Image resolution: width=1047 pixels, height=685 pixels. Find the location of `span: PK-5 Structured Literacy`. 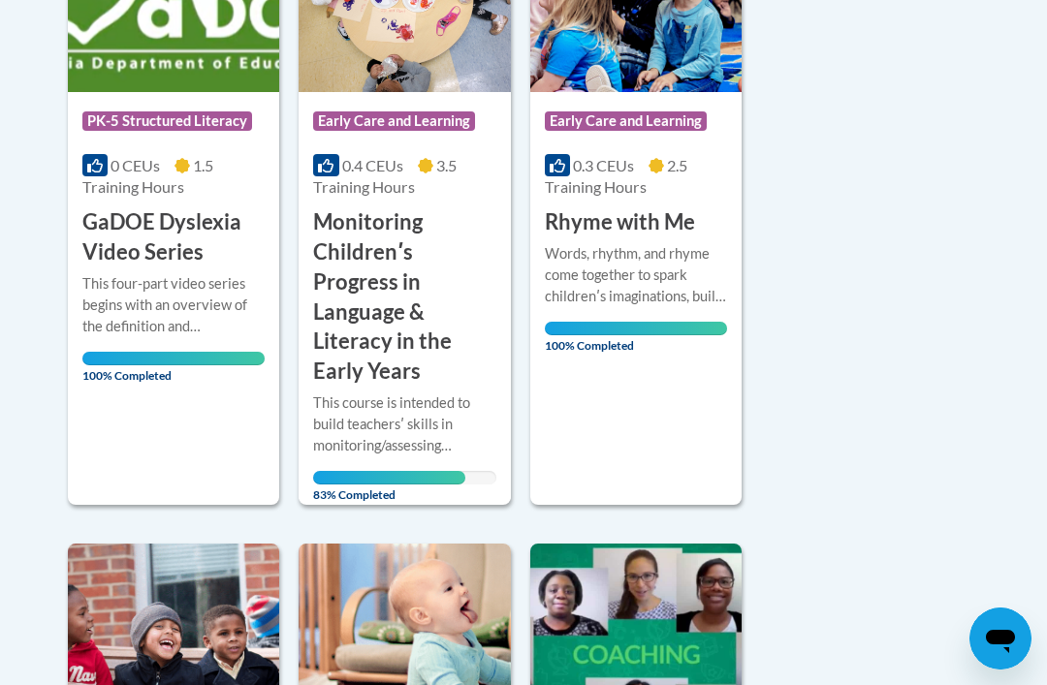

span: PK-5 Structured Literacy is located at coordinates (167, 121).